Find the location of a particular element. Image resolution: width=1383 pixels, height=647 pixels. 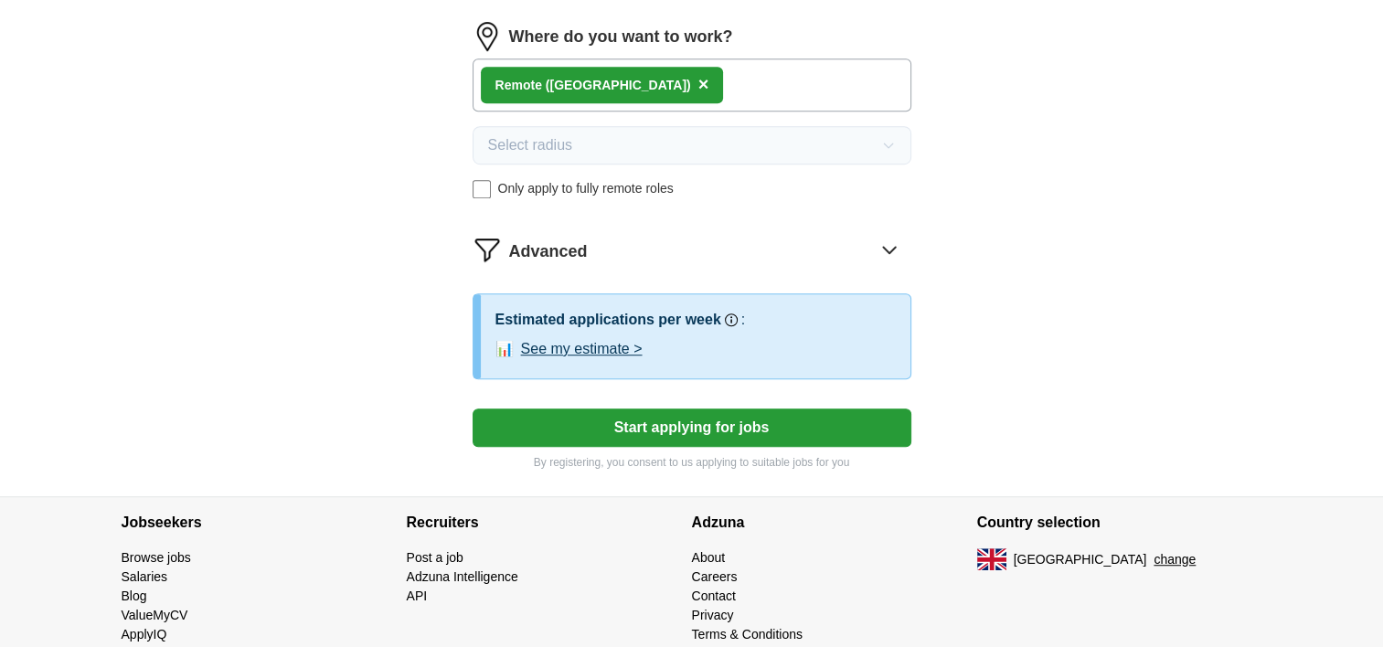

a: ApplyIQ is located at coordinates (144, 634).